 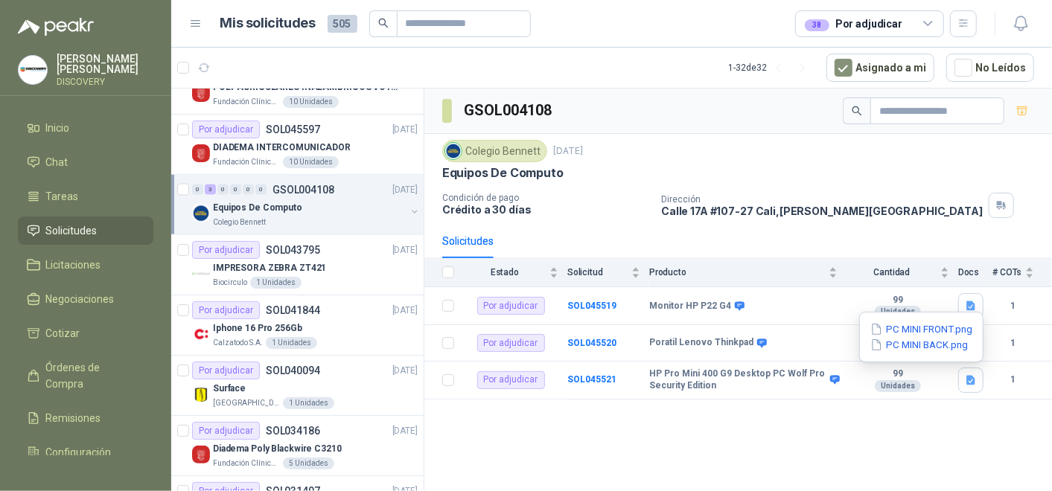 What do you see at coordinates (230, 283) in the screenshot?
I see `p: Biocirculo` at bounding box center [230, 283].